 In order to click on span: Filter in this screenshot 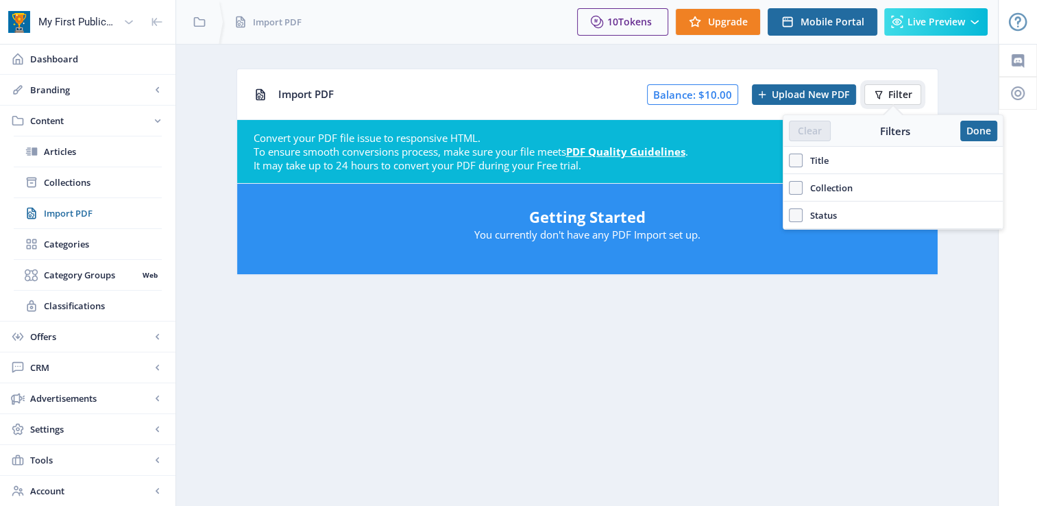, I will do `click(900, 95)`.